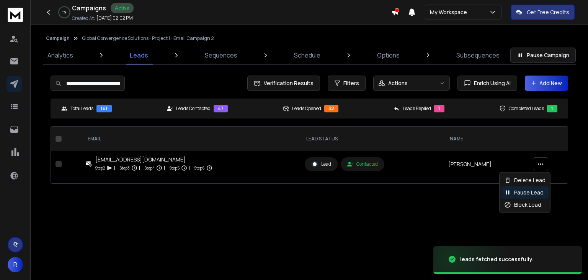  What do you see at coordinates (548, 12) in the screenshot?
I see `p: Get Free Credits` at bounding box center [548, 12].